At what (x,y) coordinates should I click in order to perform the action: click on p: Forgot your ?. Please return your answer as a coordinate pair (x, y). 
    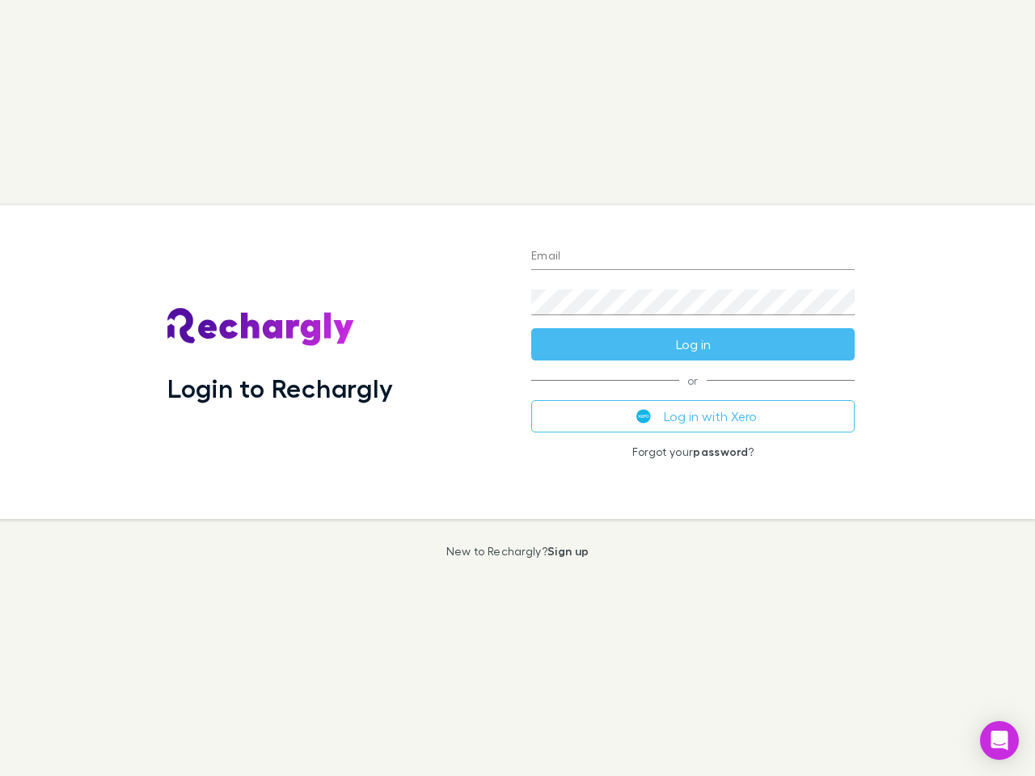
    Looking at the image, I should click on (693, 452).